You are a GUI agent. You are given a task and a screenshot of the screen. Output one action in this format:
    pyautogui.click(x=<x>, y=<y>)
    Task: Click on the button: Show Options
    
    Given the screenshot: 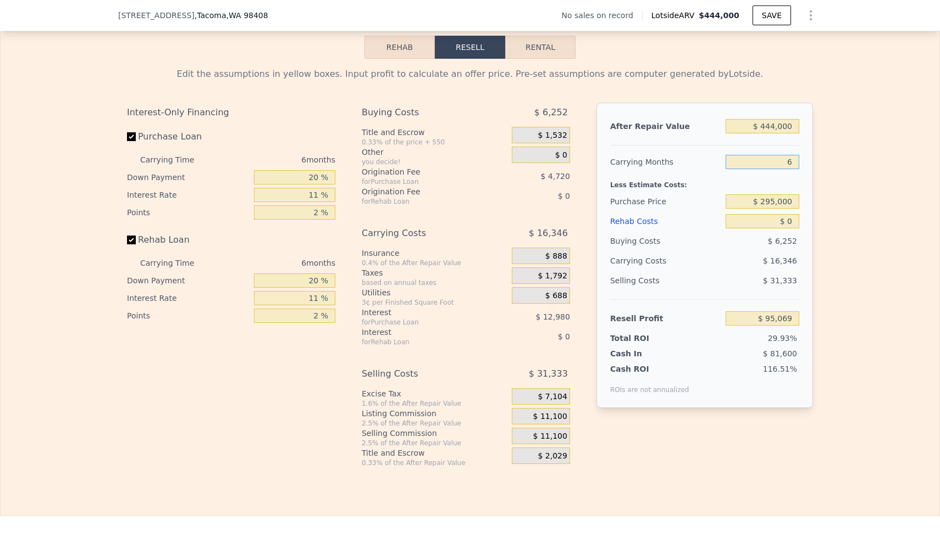 What is the action you would take?
    pyautogui.click(x=811, y=15)
    